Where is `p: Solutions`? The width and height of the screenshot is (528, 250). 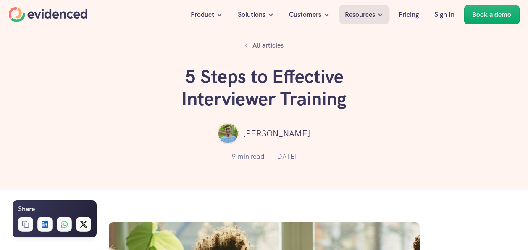
p: Solutions is located at coordinates (252, 15).